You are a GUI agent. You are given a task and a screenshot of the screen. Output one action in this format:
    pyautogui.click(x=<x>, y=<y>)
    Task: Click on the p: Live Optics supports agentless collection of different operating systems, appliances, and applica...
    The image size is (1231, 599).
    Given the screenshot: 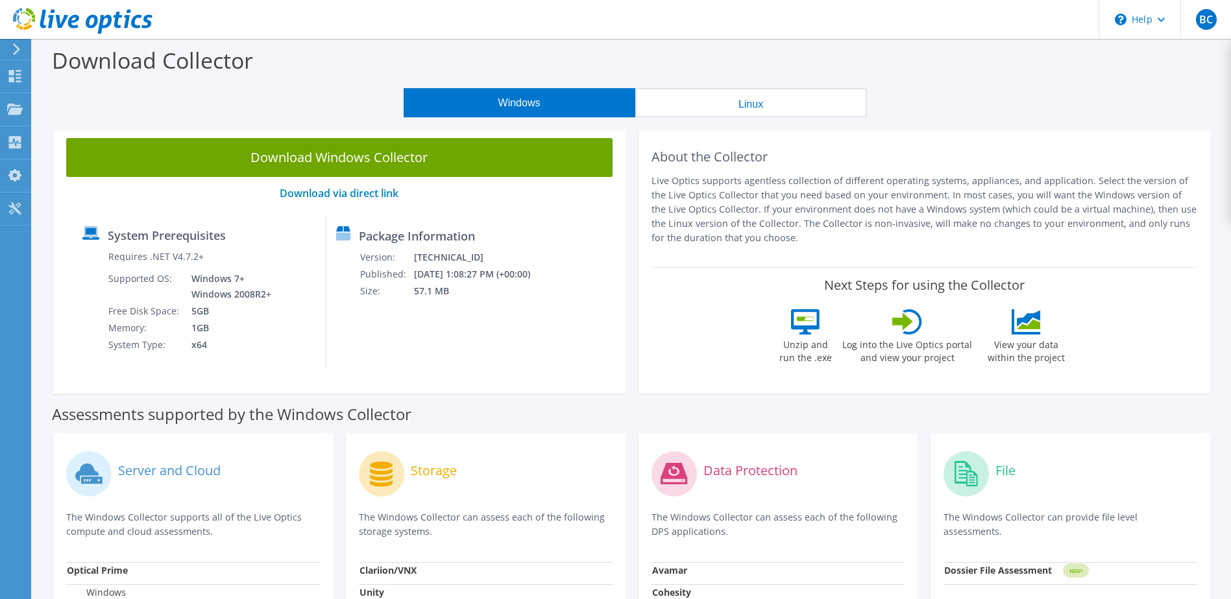 What is the action you would take?
    pyautogui.click(x=924, y=210)
    